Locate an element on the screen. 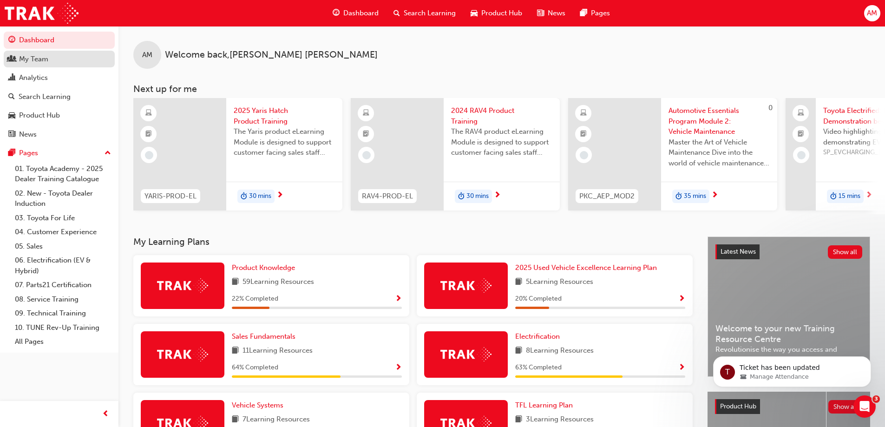  span: 8 Learning Resources is located at coordinates (560, 351).